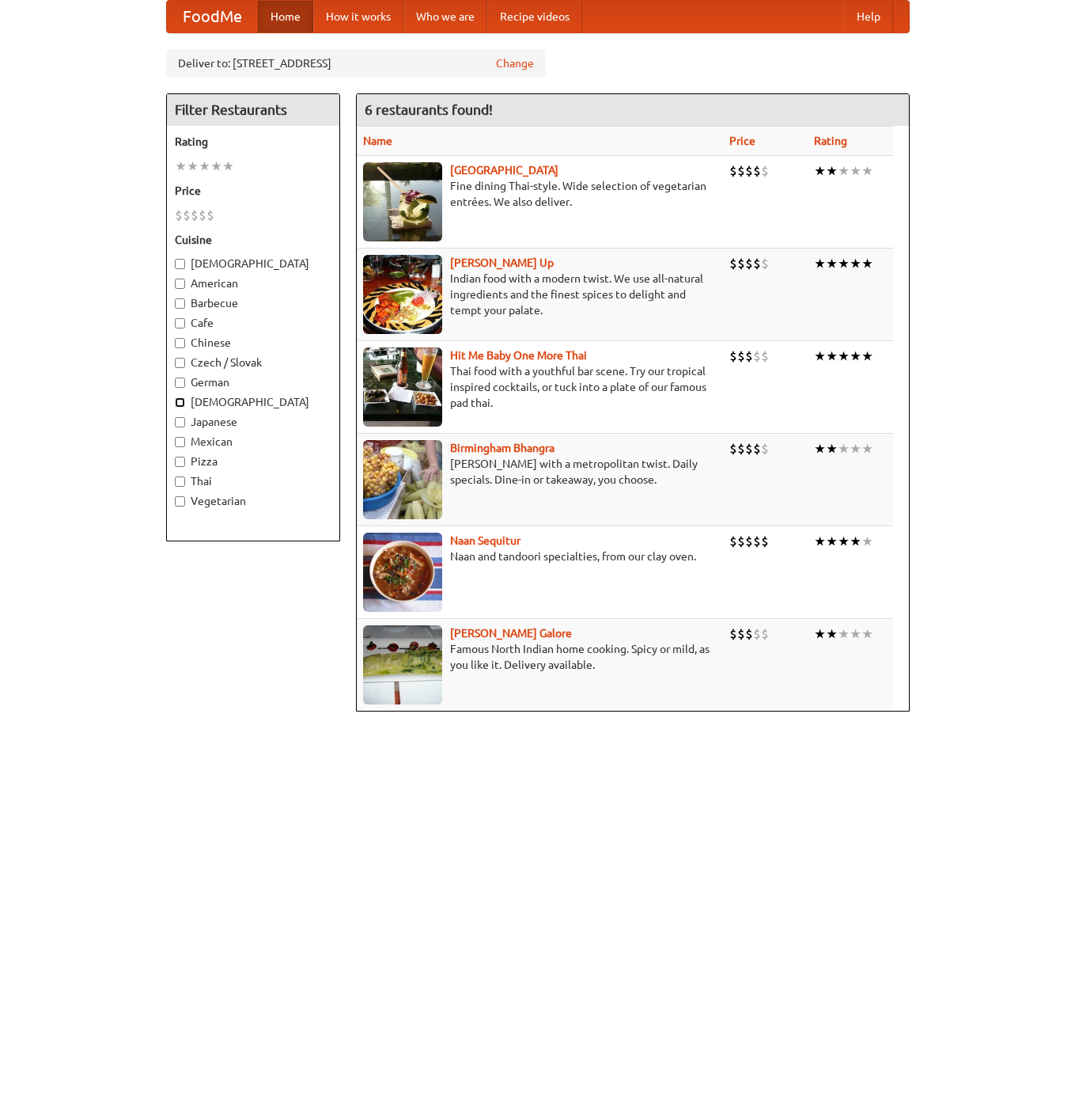 This screenshot has width=1075, height=1120. What do you see at coordinates (518, 355) in the screenshot?
I see `a: Hit Me Baby One More Thai` at bounding box center [518, 355].